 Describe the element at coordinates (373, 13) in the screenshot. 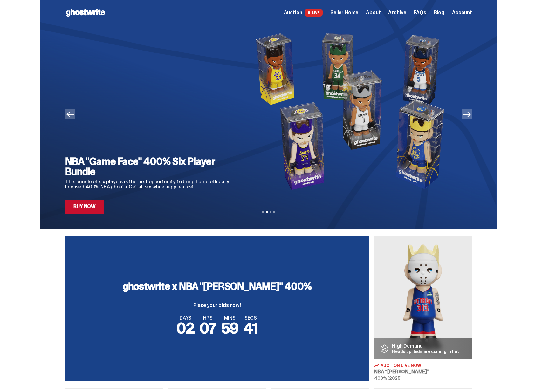

I see `span: About` at that location.